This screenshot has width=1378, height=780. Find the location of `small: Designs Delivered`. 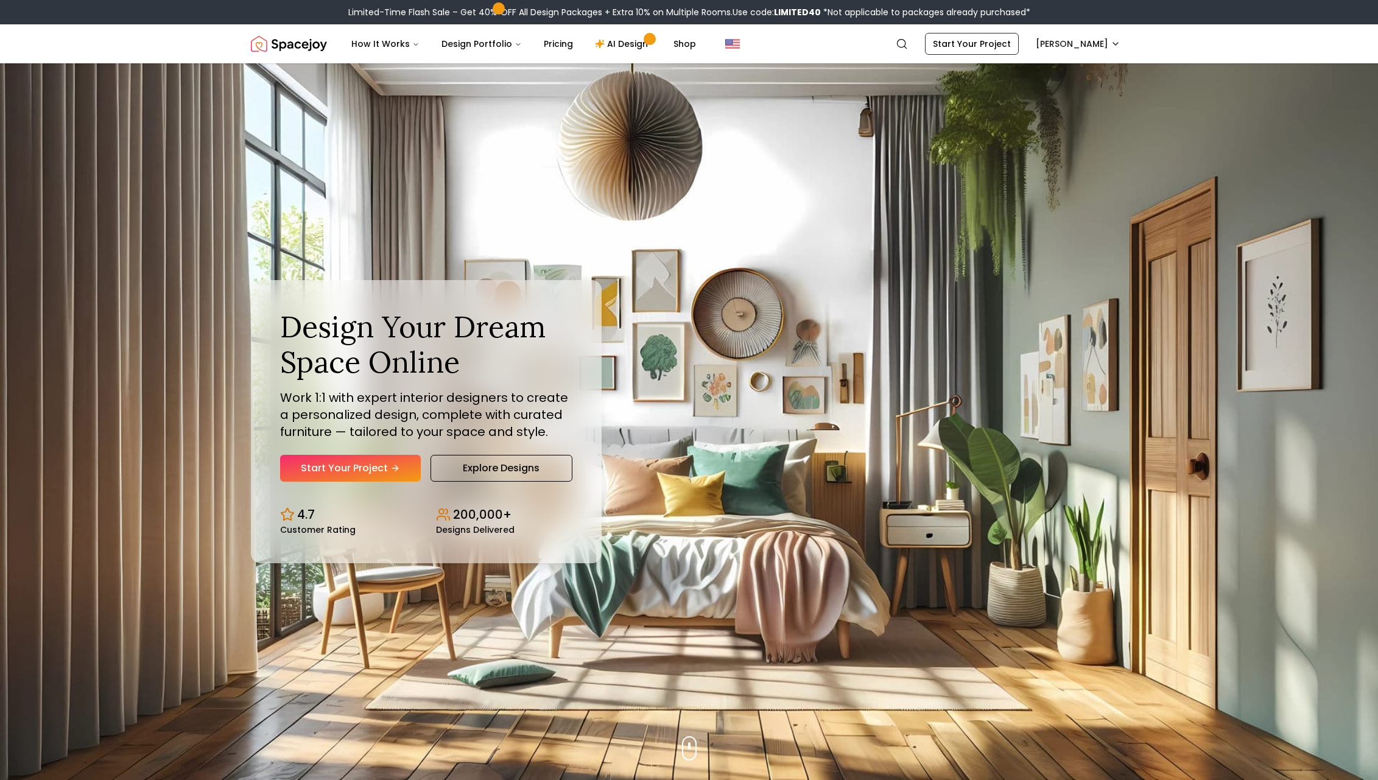

small: Designs Delivered is located at coordinates (475, 530).